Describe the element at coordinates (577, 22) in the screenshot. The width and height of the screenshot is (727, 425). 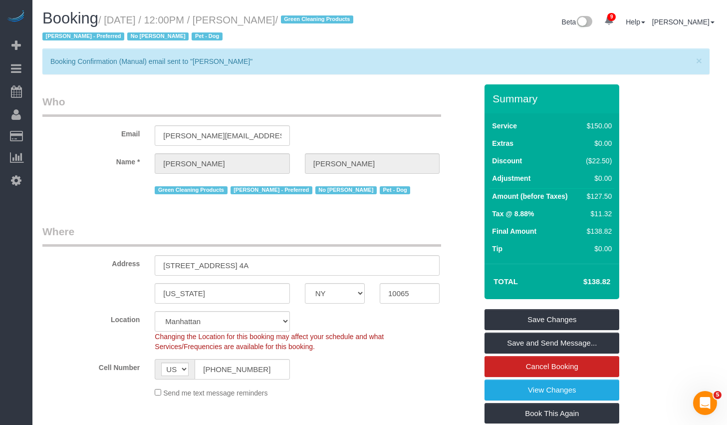
I see `a: Beta` at that location.